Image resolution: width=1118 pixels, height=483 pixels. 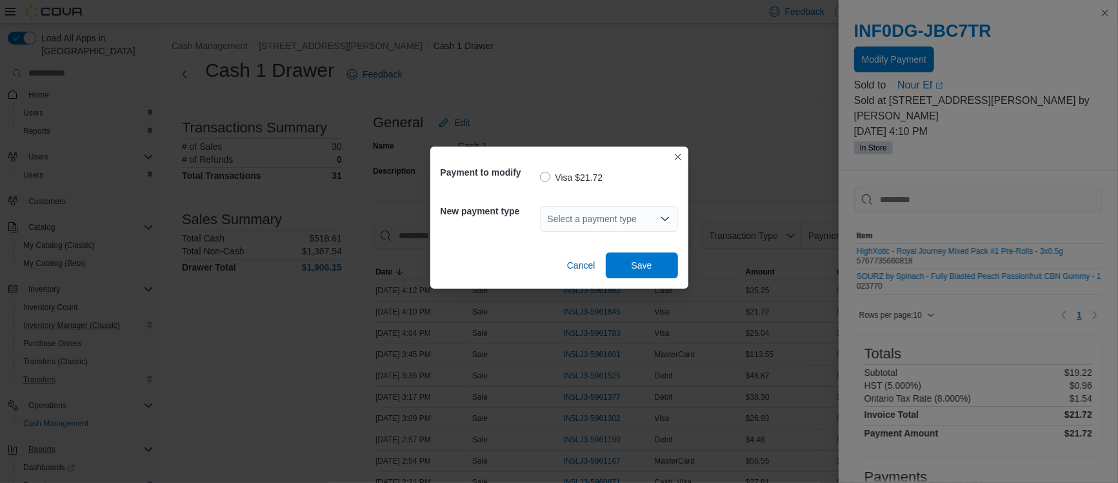 I want to click on span: Save, so click(x=642, y=265).